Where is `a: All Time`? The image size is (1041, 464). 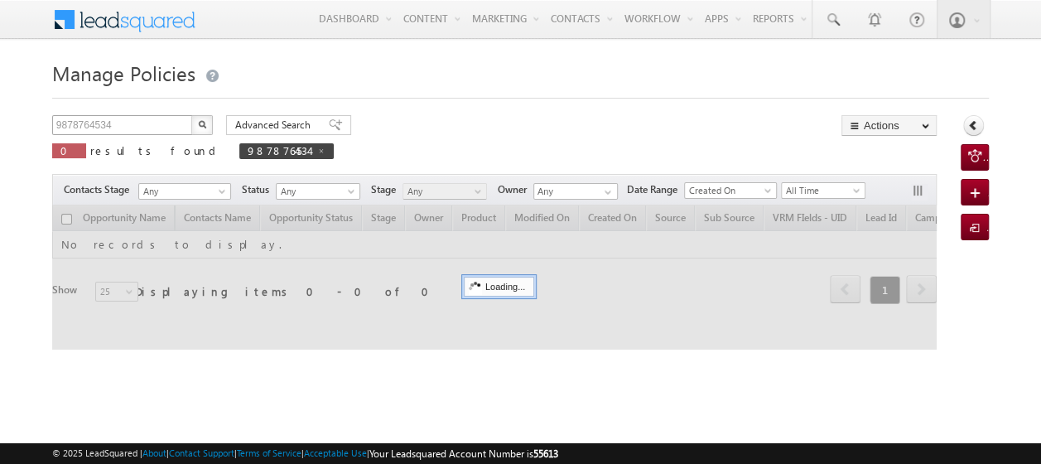 a: All Time is located at coordinates (823, 190).